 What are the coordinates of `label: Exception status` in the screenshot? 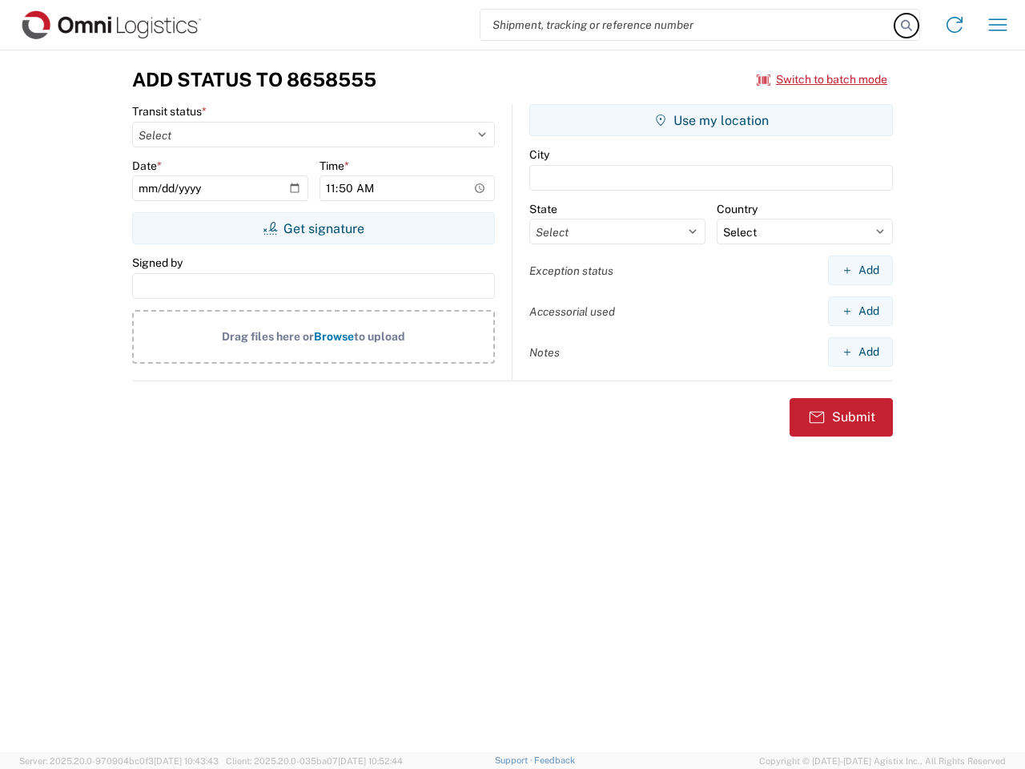 It's located at (571, 271).